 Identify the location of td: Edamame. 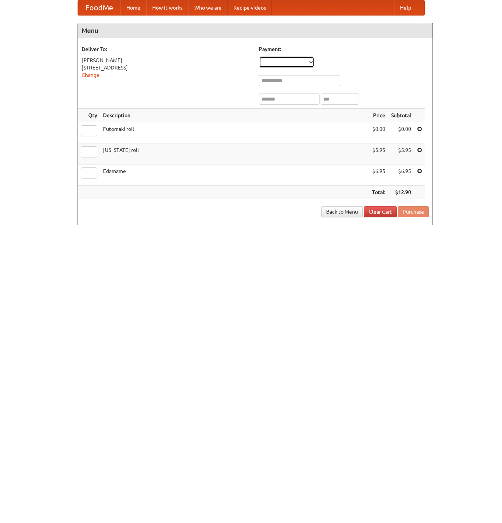
(235, 175).